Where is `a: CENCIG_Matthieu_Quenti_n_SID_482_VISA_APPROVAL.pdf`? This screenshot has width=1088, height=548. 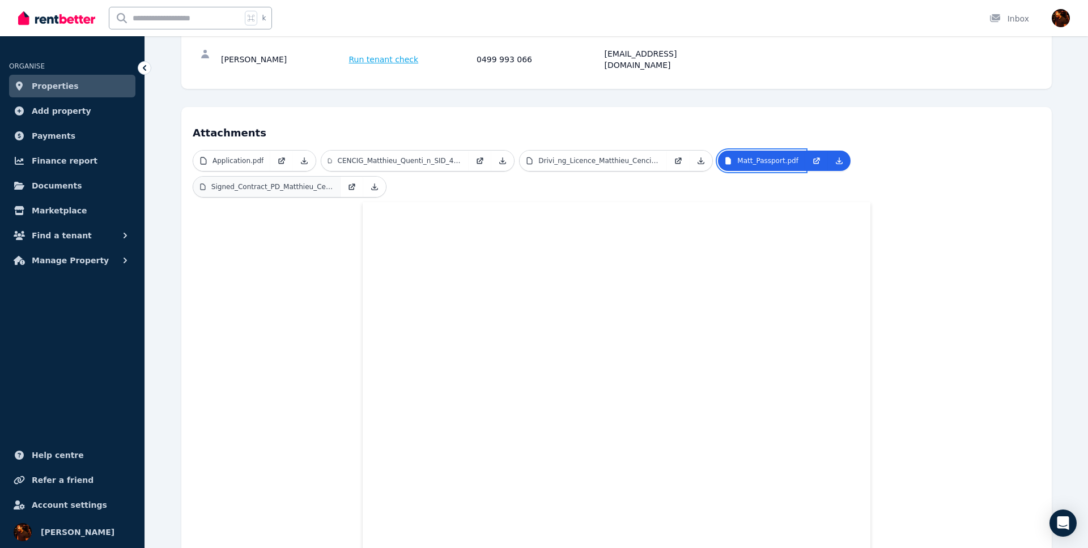
a: CENCIG_Matthieu_Quenti_n_SID_482_VISA_APPROVAL.pdf is located at coordinates (395, 161).